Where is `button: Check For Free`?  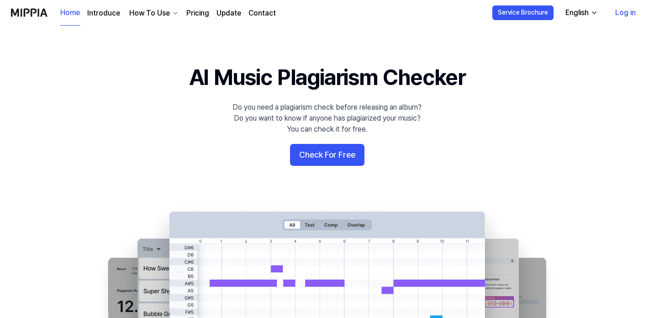 button: Check For Free is located at coordinates (327, 155).